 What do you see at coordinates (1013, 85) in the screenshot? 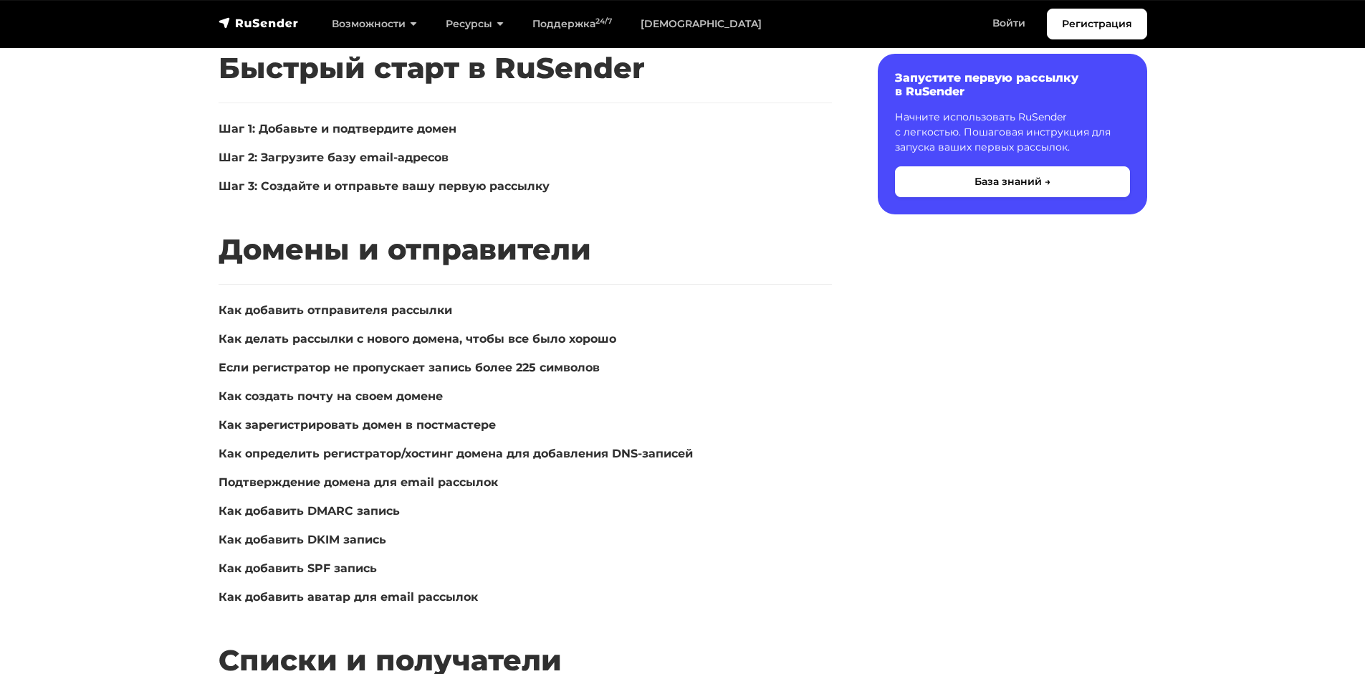
I see `h6: Запустите первую рассылку в RuSender` at bounding box center [1013, 85].